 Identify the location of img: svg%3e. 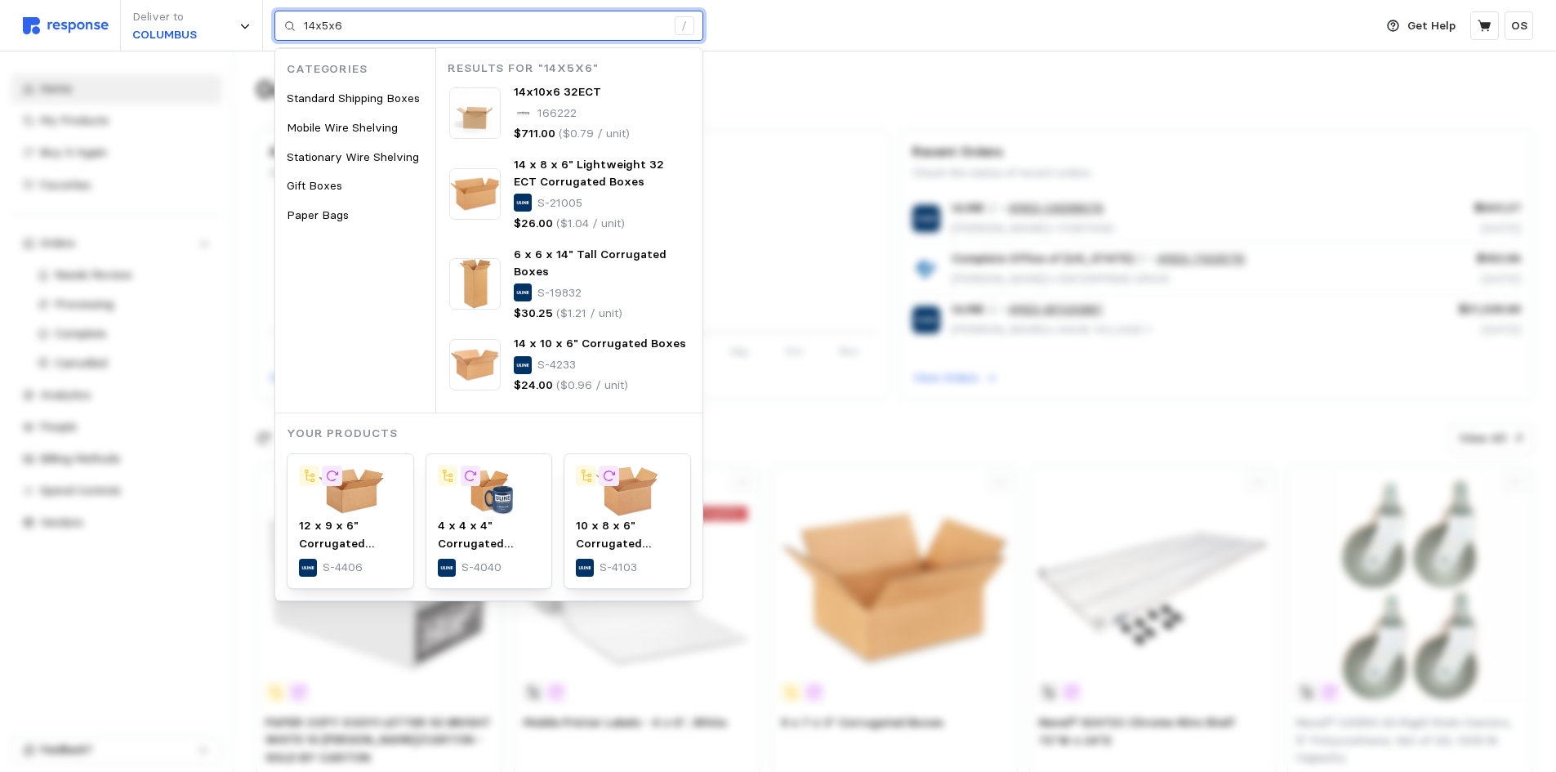
(65, 25).